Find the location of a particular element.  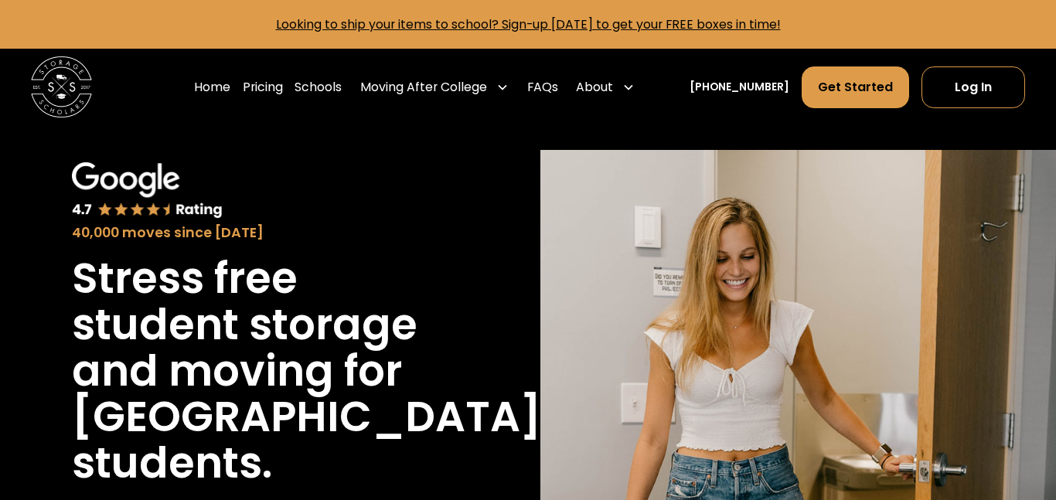

h1: Stress free student storage and moving for is located at coordinates (257, 325).